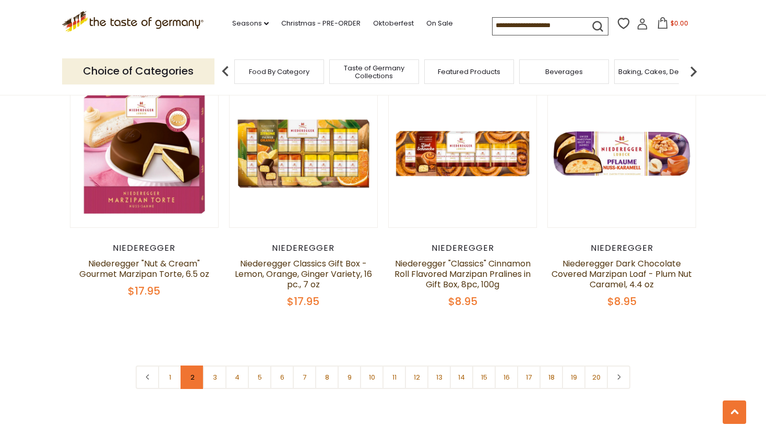 This screenshot has height=438, width=766. I want to click on a: Baking, Cakes, Desserts, so click(659, 71).